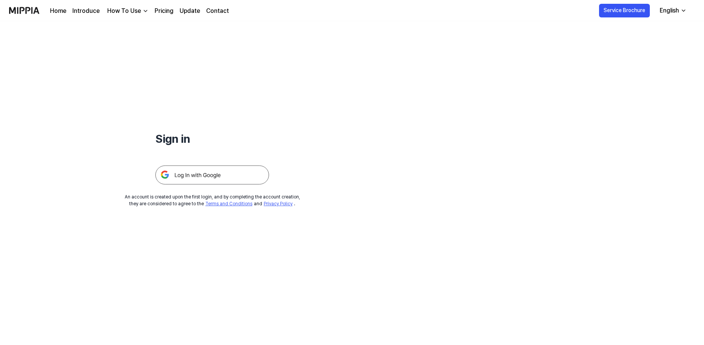 This screenshot has height=345, width=704. Describe the element at coordinates (212, 175) in the screenshot. I see `img: 구글 로그인 버튼` at that location.